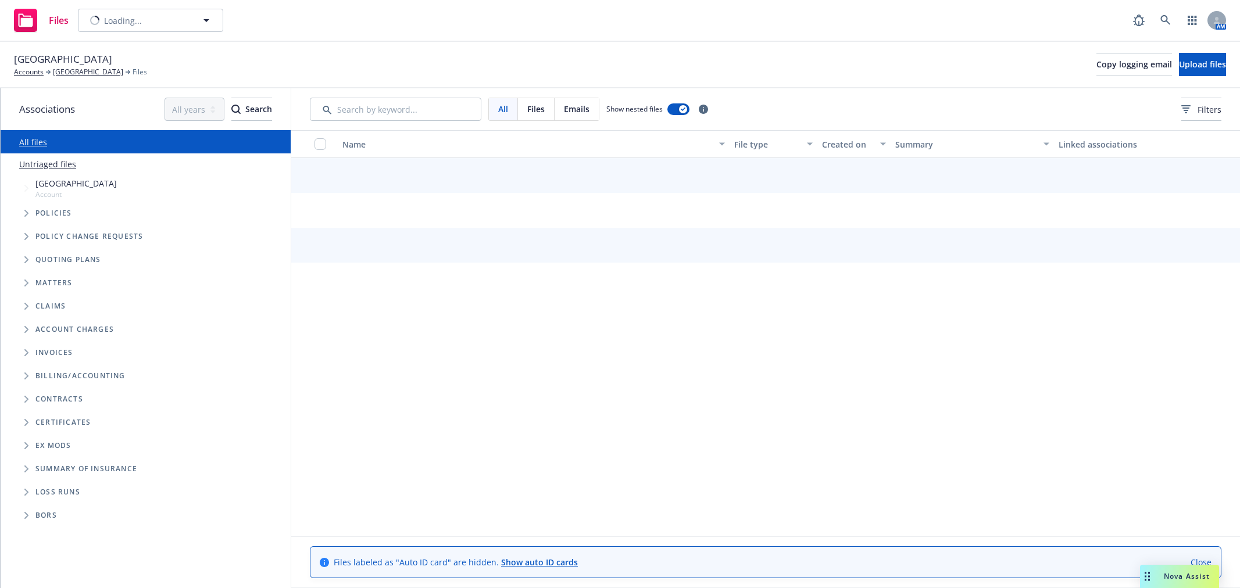 The width and height of the screenshot is (1240, 588). Describe the element at coordinates (28, 72) in the screenshot. I see `a: Accounts` at that location.